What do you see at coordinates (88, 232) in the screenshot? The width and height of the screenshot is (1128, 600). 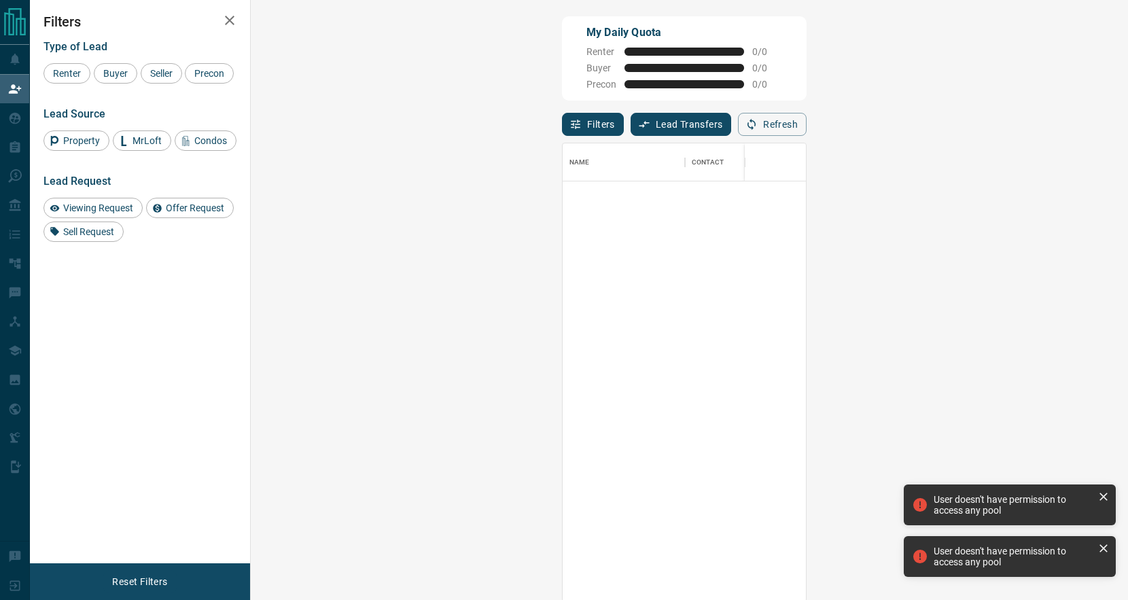 I see `span: Sell Request` at bounding box center [88, 232].